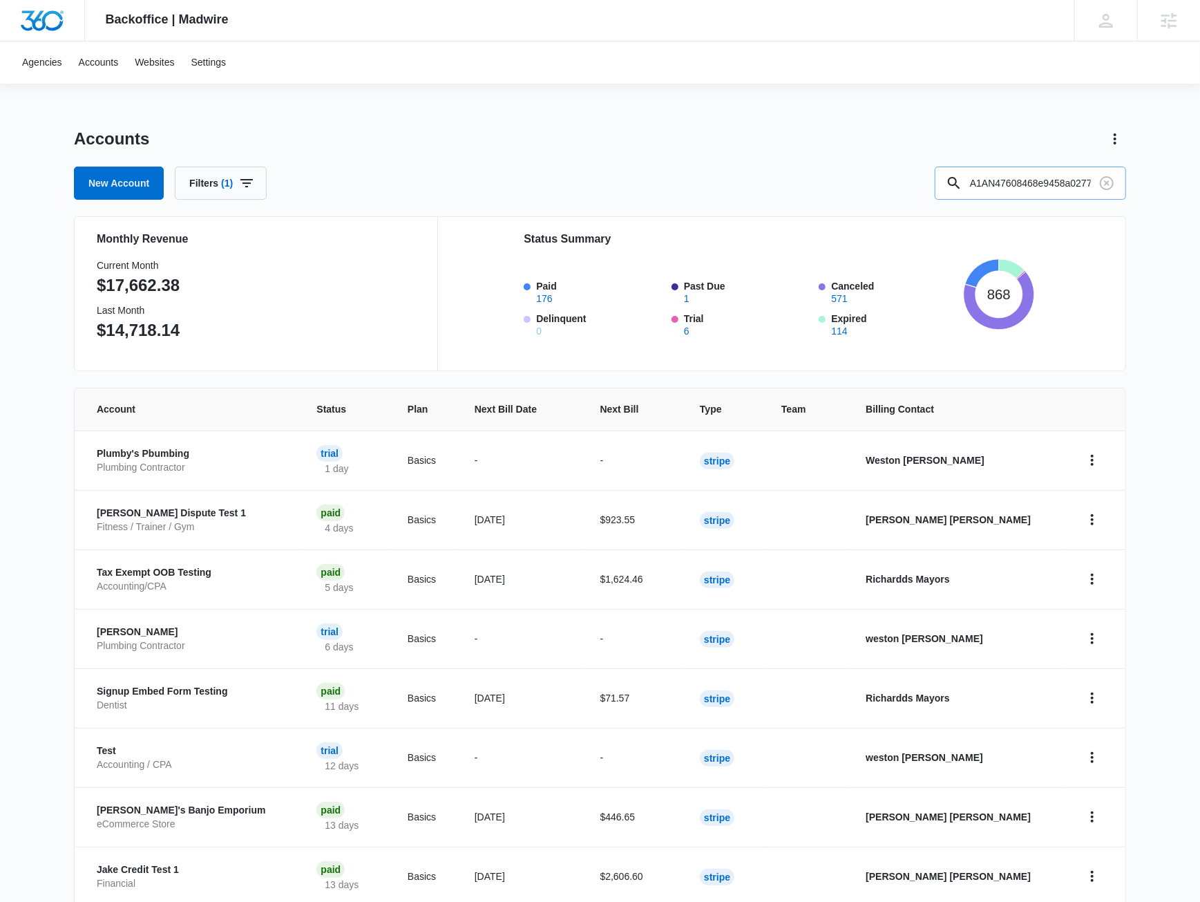 The width and height of the screenshot is (1200, 902). I want to click on p: 4 days, so click(338, 528).